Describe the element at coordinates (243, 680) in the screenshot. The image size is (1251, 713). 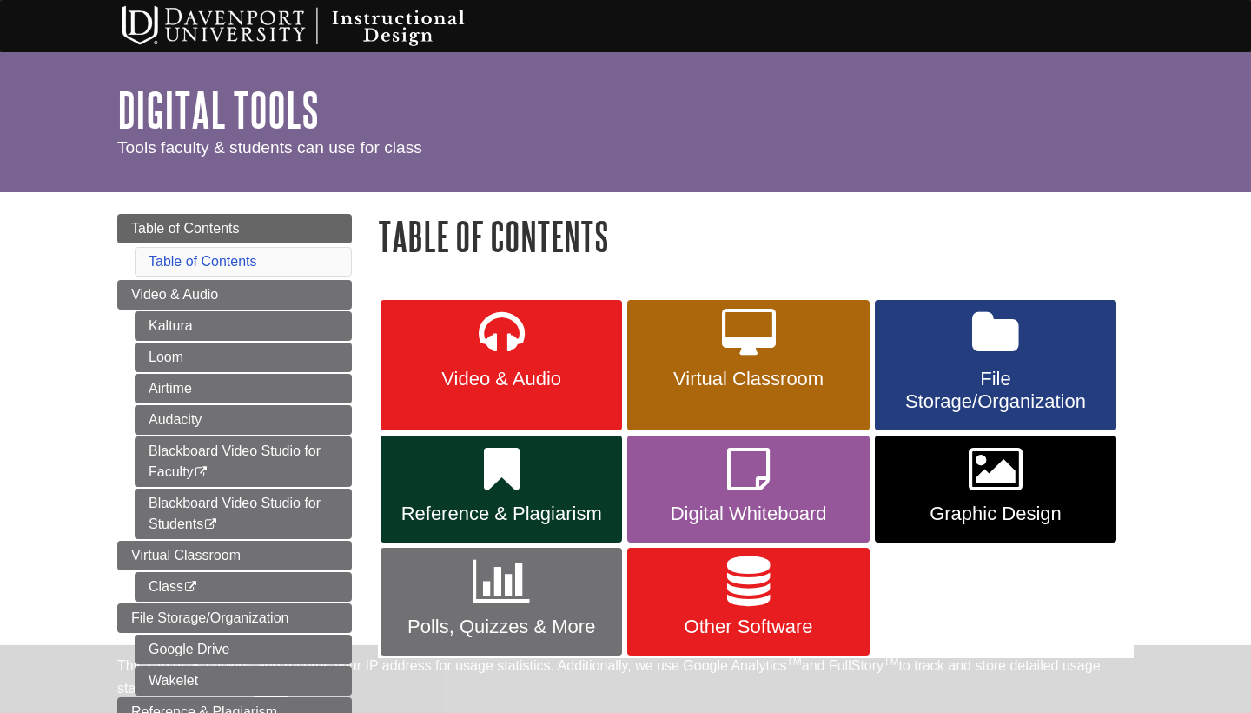
I see `a: Wakelet` at that location.